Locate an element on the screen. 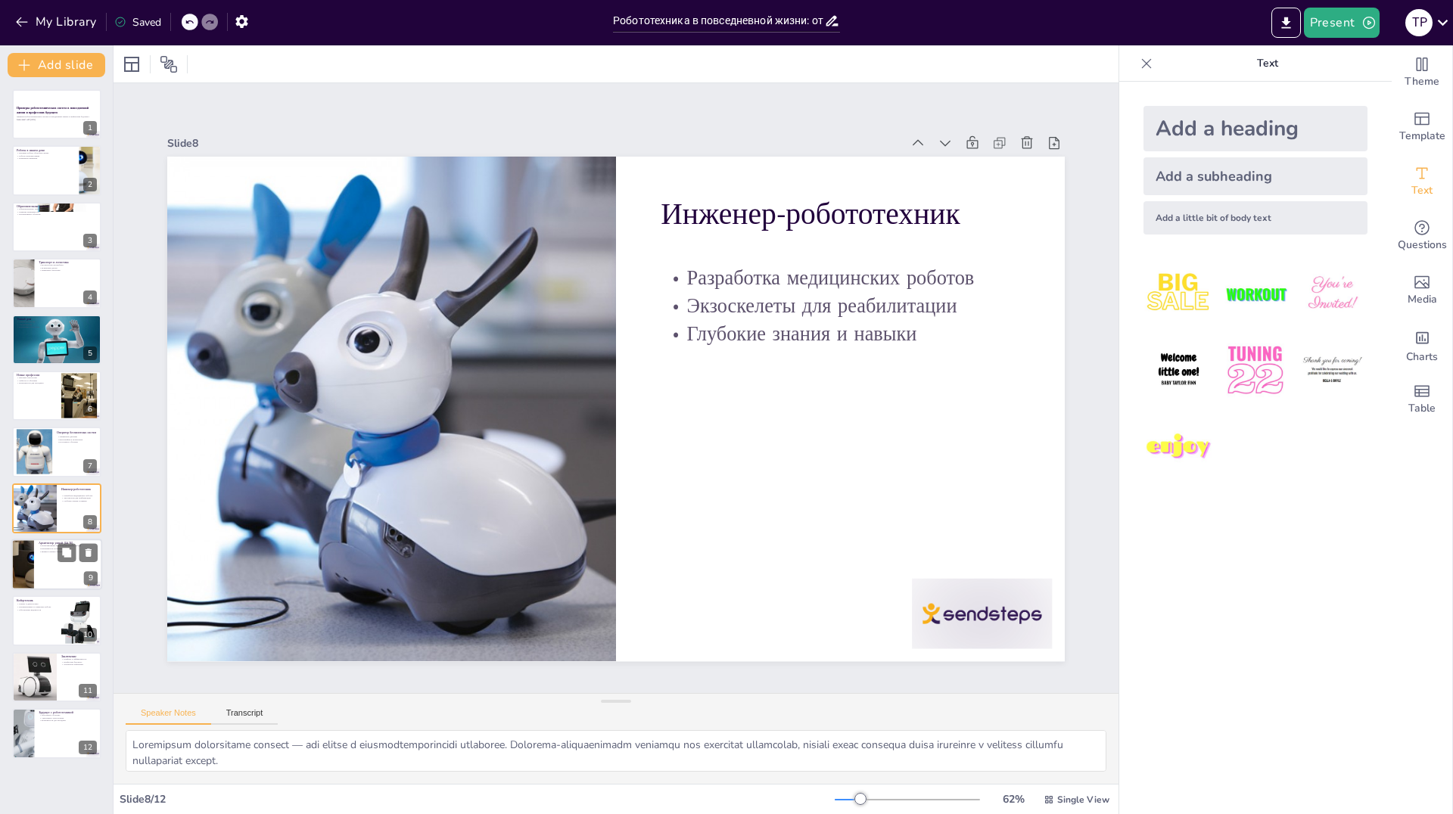  button: My Library is located at coordinates (57, 22).